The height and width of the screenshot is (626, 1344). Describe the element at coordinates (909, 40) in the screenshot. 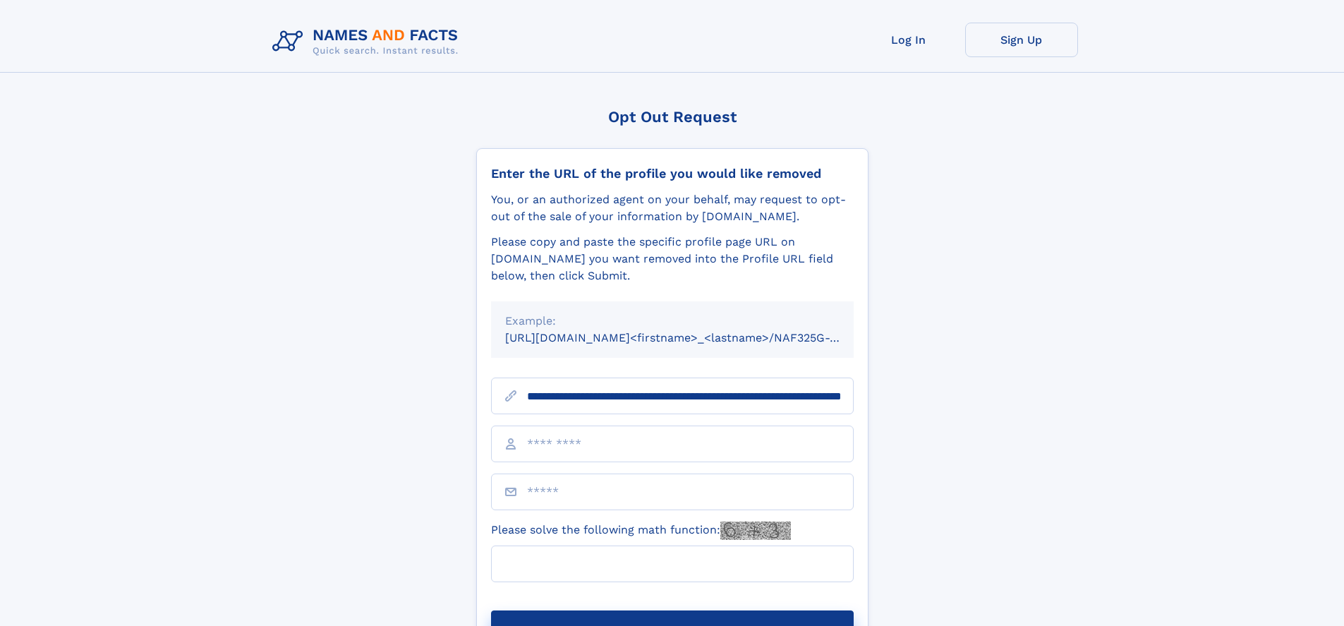

I see `a: Log In` at that location.